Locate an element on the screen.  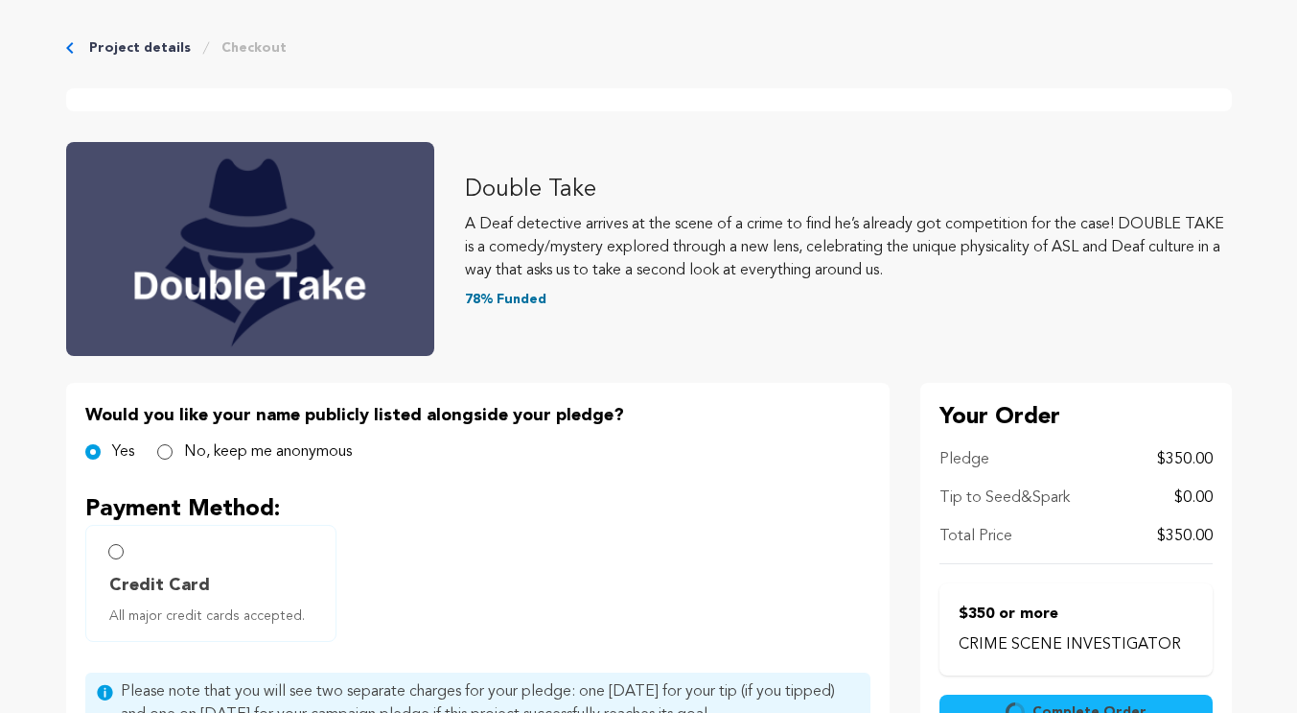
img: Double Take image is located at coordinates (250, 248).